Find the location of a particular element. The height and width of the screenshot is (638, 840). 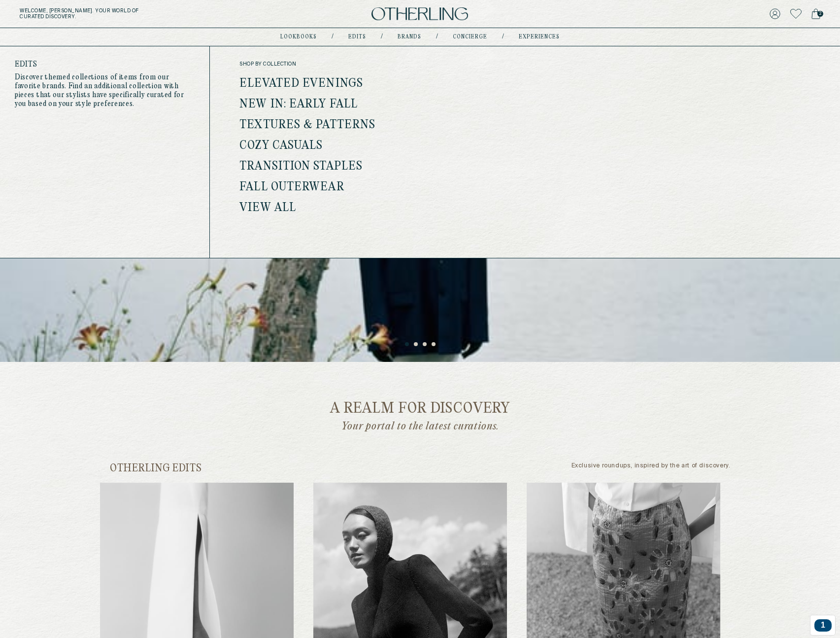

a: Brands is located at coordinates (410, 37).